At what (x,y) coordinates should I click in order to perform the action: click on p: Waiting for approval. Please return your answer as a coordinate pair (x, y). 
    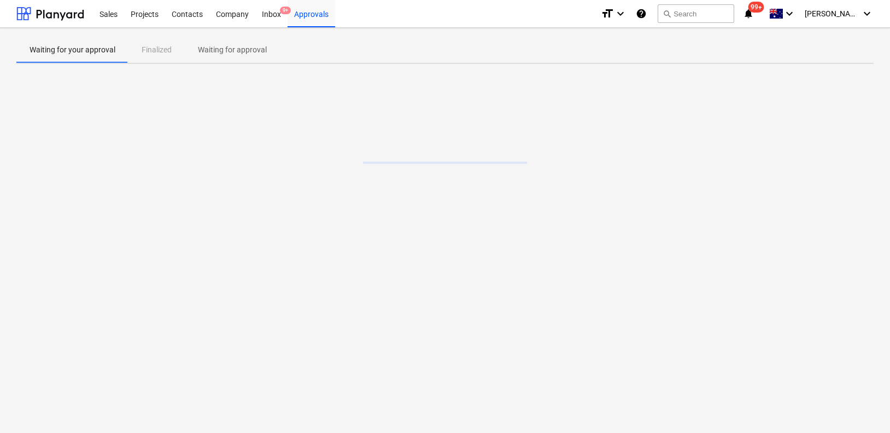
    Looking at the image, I should click on (232, 50).